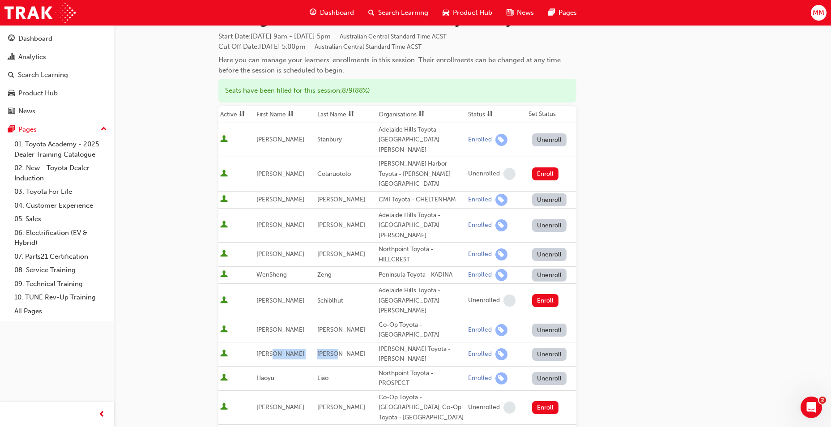  What do you see at coordinates (329, 139) in the screenshot?
I see `span: Stanbury` at bounding box center [329, 139].